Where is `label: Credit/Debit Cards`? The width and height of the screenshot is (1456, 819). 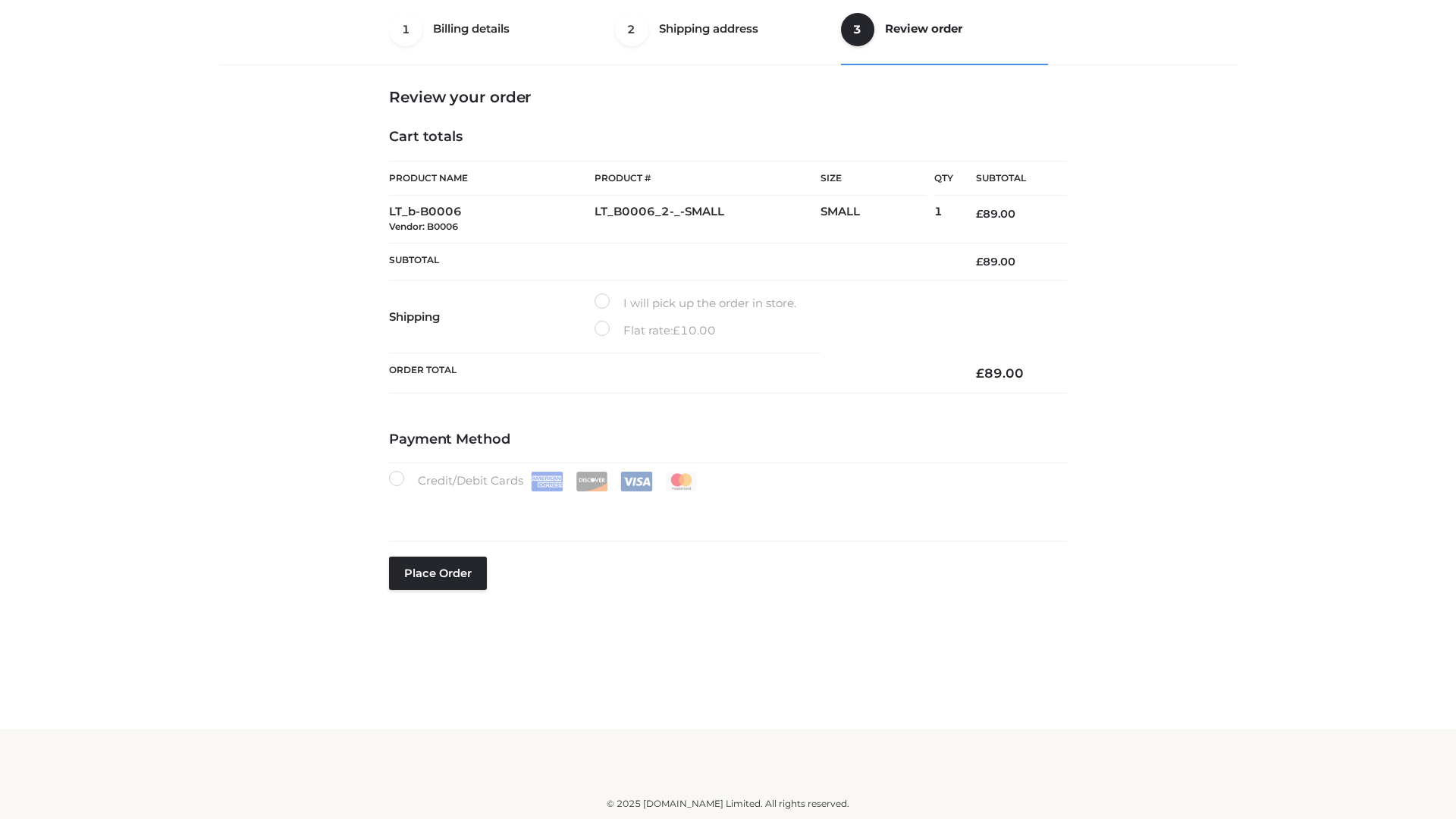
label: Credit/Debit Cards is located at coordinates (544, 481).